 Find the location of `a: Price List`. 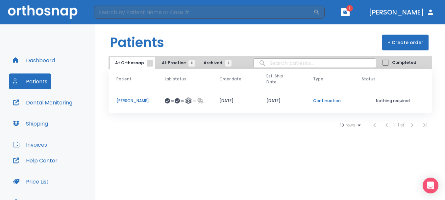

a: Price List is located at coordinates (31, 181).